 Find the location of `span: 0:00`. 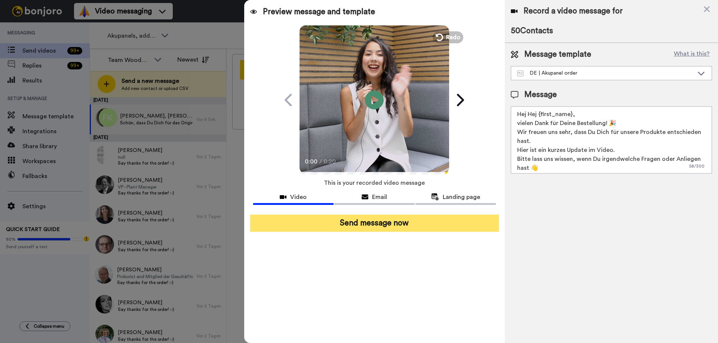

span: 0:00 is located at coordinates (311, 162).